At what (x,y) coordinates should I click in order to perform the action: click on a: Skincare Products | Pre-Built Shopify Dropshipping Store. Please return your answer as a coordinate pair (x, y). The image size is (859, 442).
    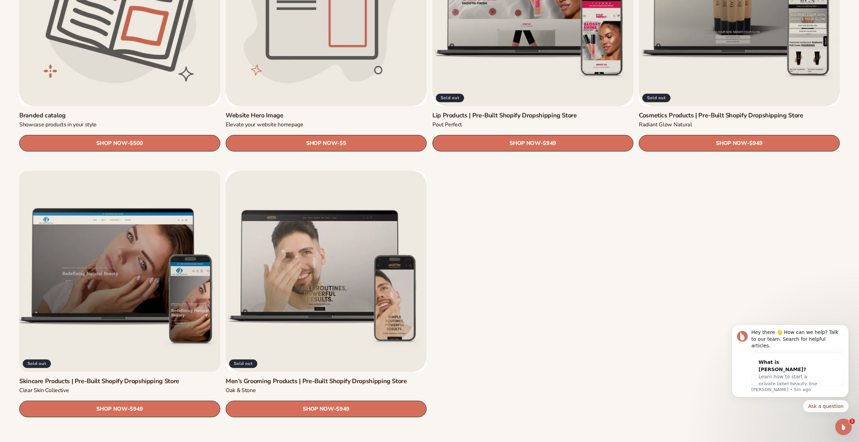
    Looking at the image, I should click on (120, 381).